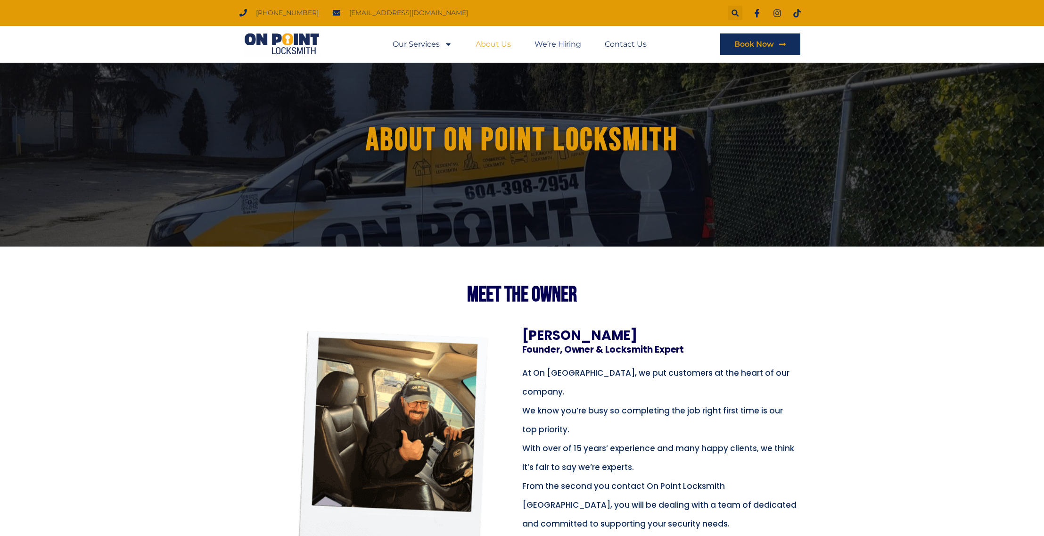 The width and height of the screenshot is (1044, 536). What do you see at coordinates (422, 44) in the screenshot?
I see `a: Our Services` at bounding box center [422, 44].